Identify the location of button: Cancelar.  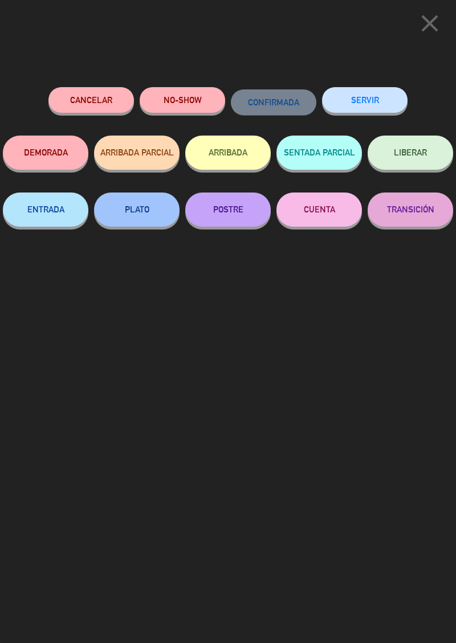
(91, 100).